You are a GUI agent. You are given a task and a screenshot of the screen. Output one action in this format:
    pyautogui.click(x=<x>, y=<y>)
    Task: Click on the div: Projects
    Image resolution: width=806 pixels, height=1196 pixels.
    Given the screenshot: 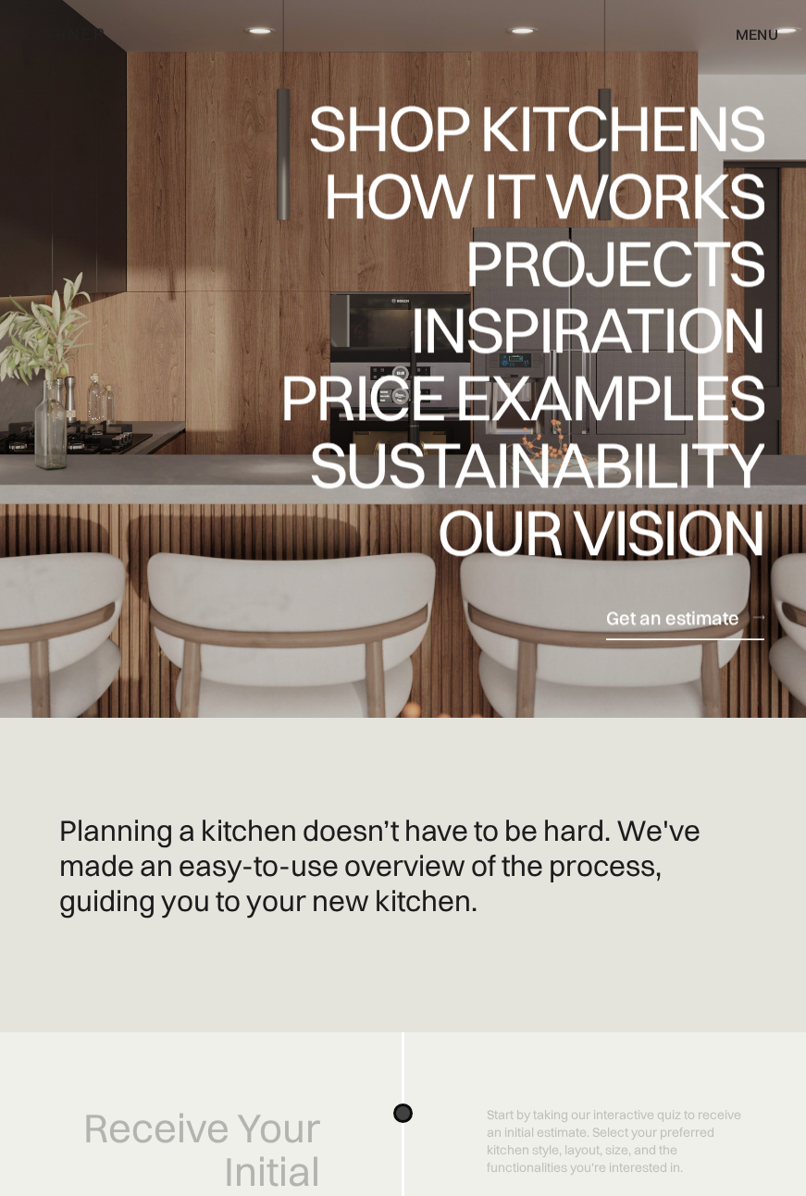 What is the action you would take?
    pyautogui.click(x=614, y=263)
    